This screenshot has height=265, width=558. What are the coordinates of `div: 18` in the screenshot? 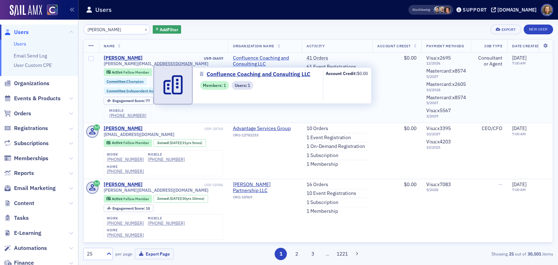 It's located at (131, 208).